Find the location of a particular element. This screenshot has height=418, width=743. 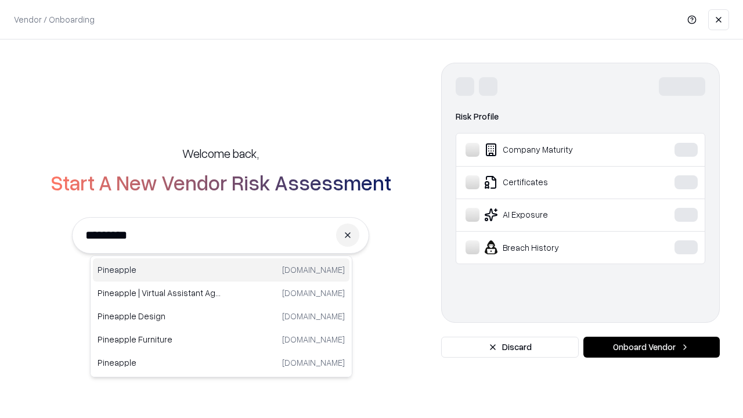

button: Discard is located at coordinates (510, 347).